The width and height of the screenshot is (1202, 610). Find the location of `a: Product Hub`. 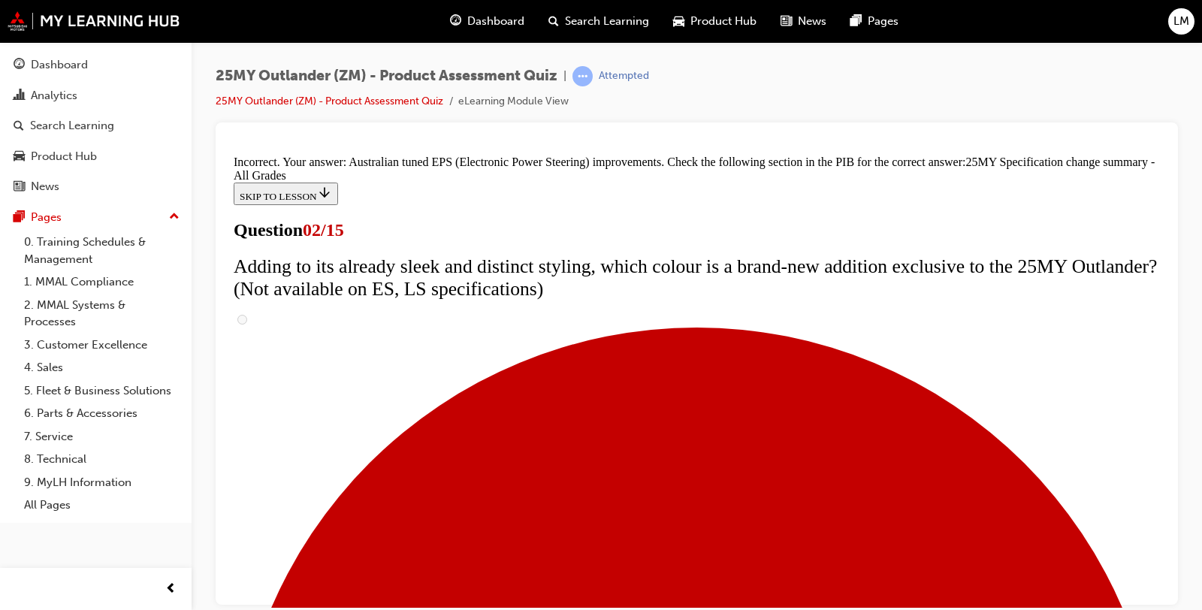

a: Product Hub is located at coordinates (95, 156).